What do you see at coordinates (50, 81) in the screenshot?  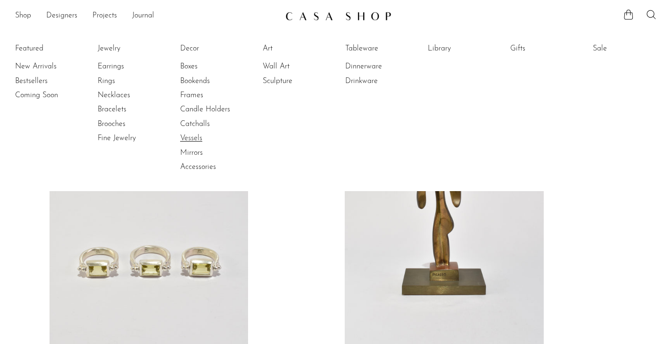 I see `ul: Featured` at bounding box center [50, 81].